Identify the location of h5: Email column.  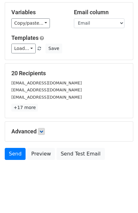
(100, 12).